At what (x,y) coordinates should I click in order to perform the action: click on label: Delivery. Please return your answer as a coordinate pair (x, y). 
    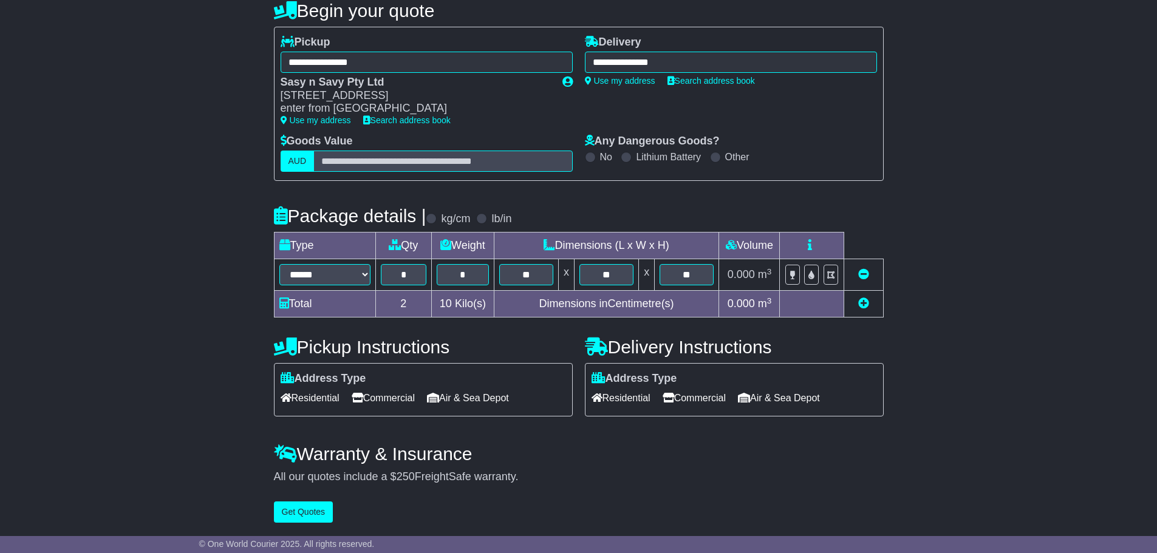
    Looking at the image, I should click on (613, 42).